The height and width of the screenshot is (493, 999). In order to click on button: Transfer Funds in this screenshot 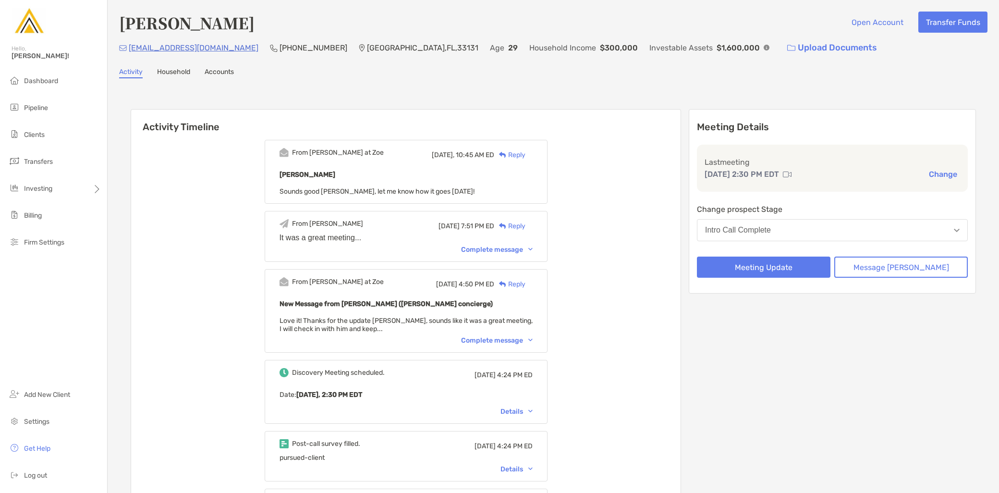, I will do `click(953, 22)`.